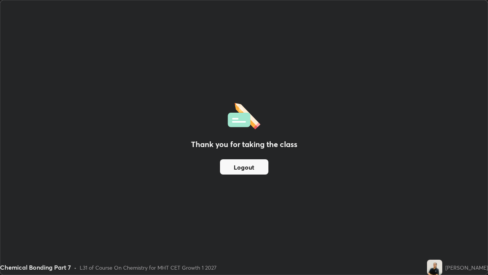 Image resolution: width=488 pixels, height=275 pixels. Describe the element at coordinates (244, 115) in the screenshot. I see `img: offlineFeedback.1438e8b3.svg` at that location.